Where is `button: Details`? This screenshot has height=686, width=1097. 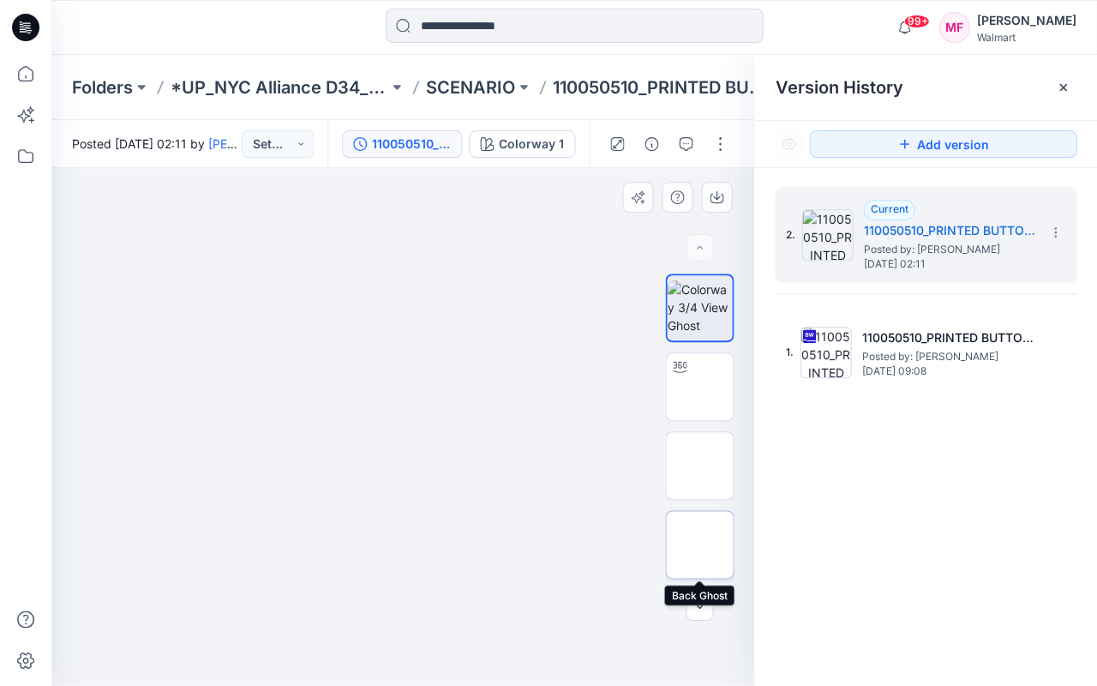
button: Details is located at coordinates (652, 144).